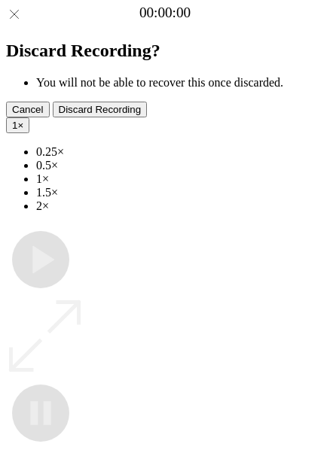 The image size is (330, 453). What do you see at coordinates (180, 152) in the screenshot?
I see `li: 0.25×` at bounding box center [180, 152].